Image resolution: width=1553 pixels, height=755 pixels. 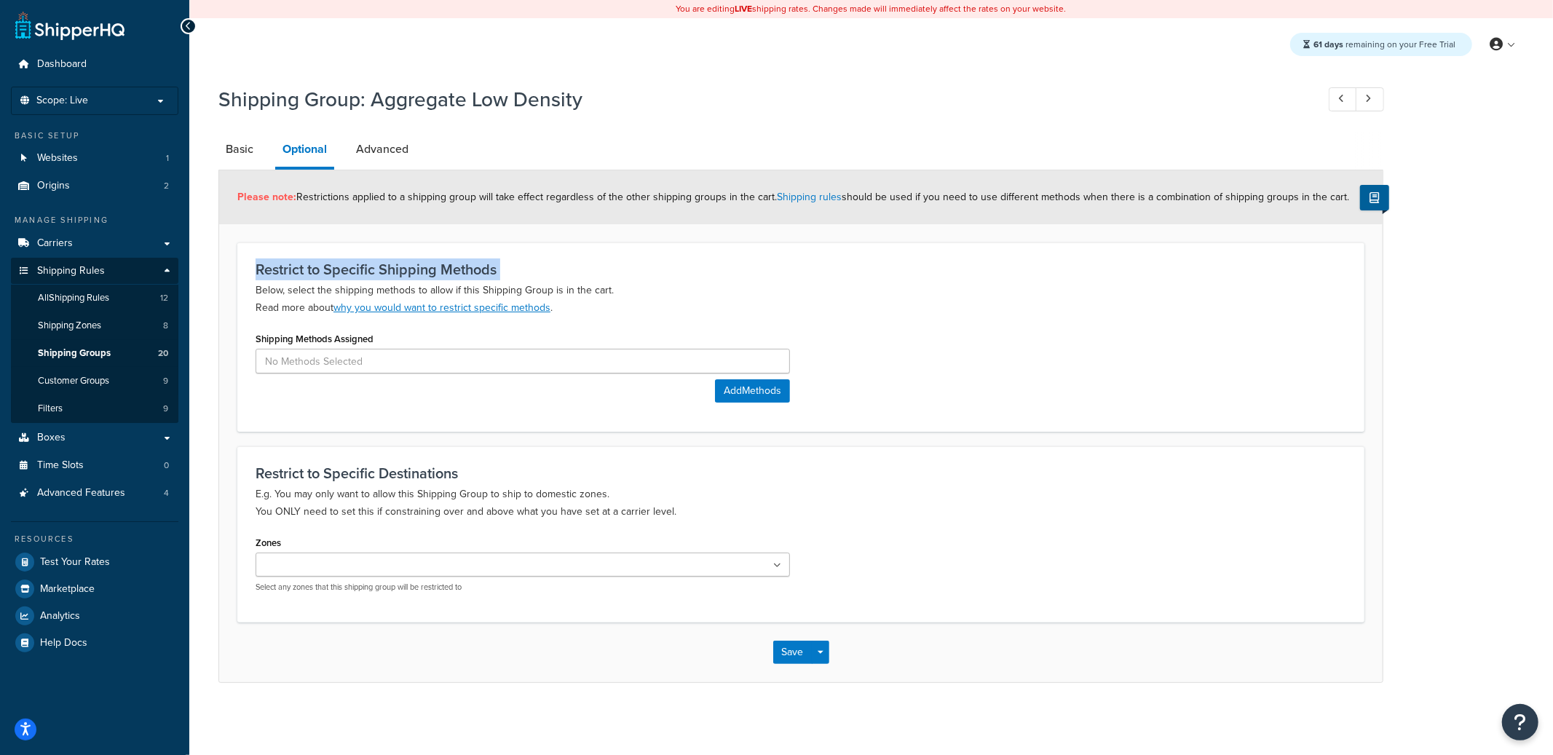 I want to click on span: Filters, so click(x=50, y=408).